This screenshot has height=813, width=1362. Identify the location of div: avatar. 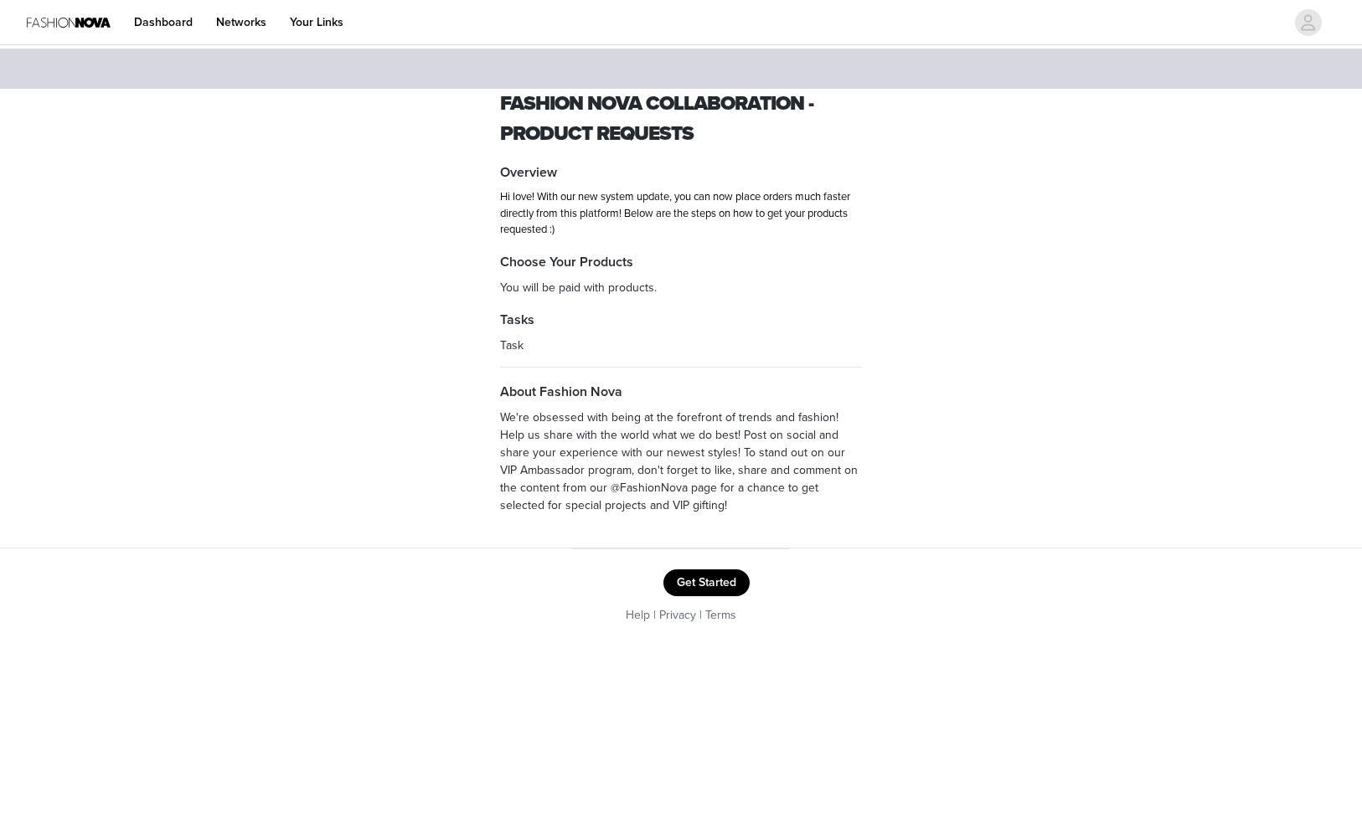
(1307, 23).